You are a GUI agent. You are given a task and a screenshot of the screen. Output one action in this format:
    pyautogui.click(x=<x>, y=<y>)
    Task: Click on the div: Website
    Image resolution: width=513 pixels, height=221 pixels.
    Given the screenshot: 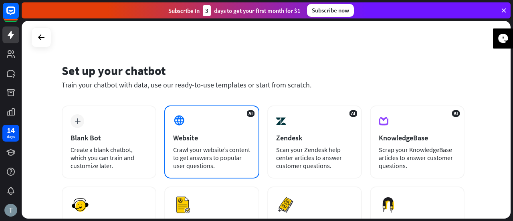 What is the action you would take?
    pyautogui.click(x=212, y=137)
    